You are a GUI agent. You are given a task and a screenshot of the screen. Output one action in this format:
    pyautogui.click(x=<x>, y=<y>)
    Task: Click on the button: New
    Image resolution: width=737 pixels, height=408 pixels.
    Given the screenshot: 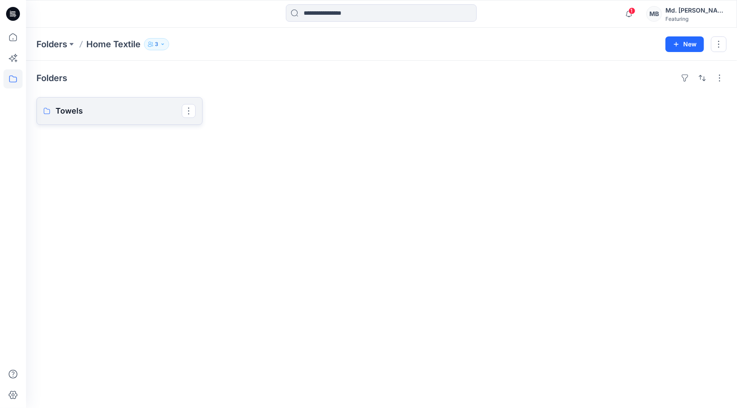 What is the action you would take?
    pyautogui.click(x=685, y=44)
    